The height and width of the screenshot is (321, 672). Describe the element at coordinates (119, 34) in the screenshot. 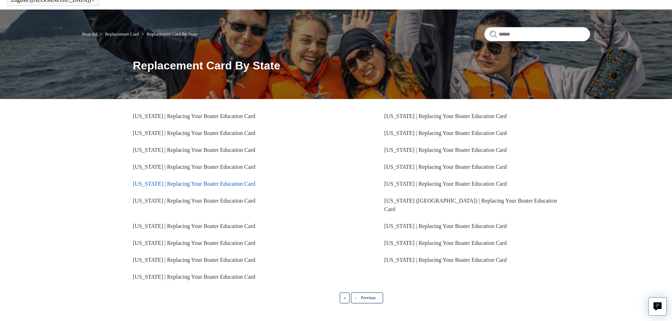

I see `li: Replacement Card` at that location.